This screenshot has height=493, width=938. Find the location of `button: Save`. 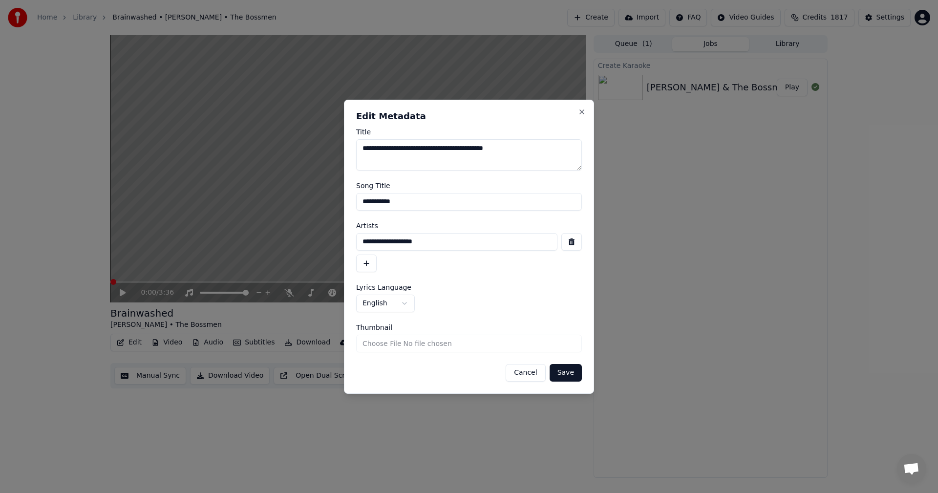

button: Save is located at coordinates (566, 373).